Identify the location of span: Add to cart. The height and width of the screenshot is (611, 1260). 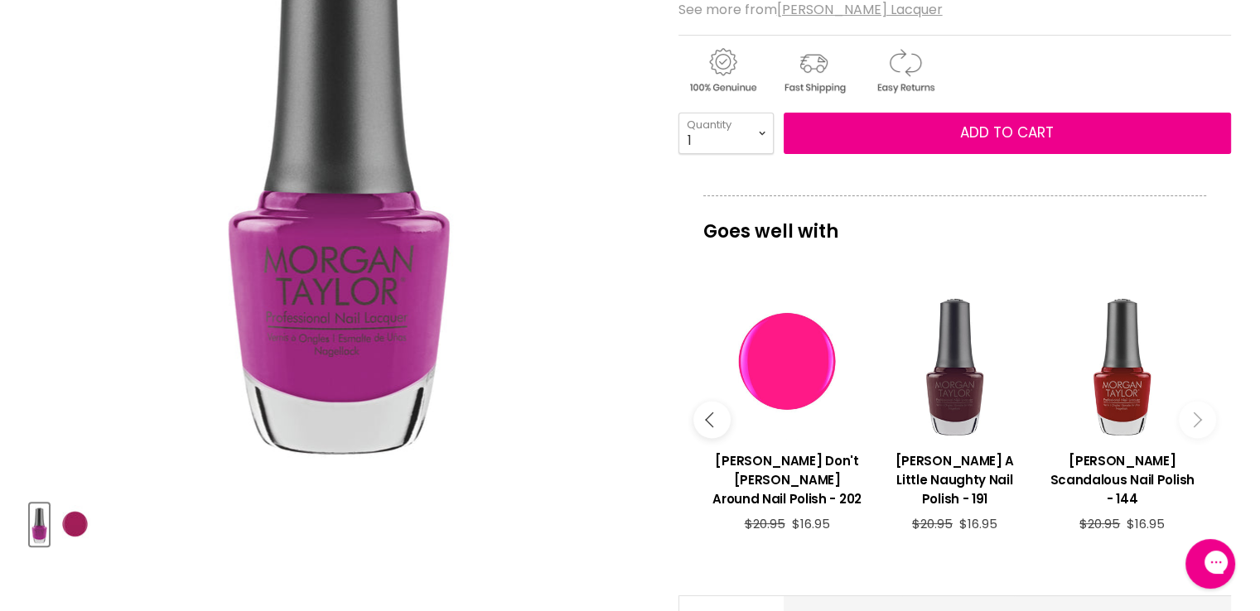
(1006, 133).